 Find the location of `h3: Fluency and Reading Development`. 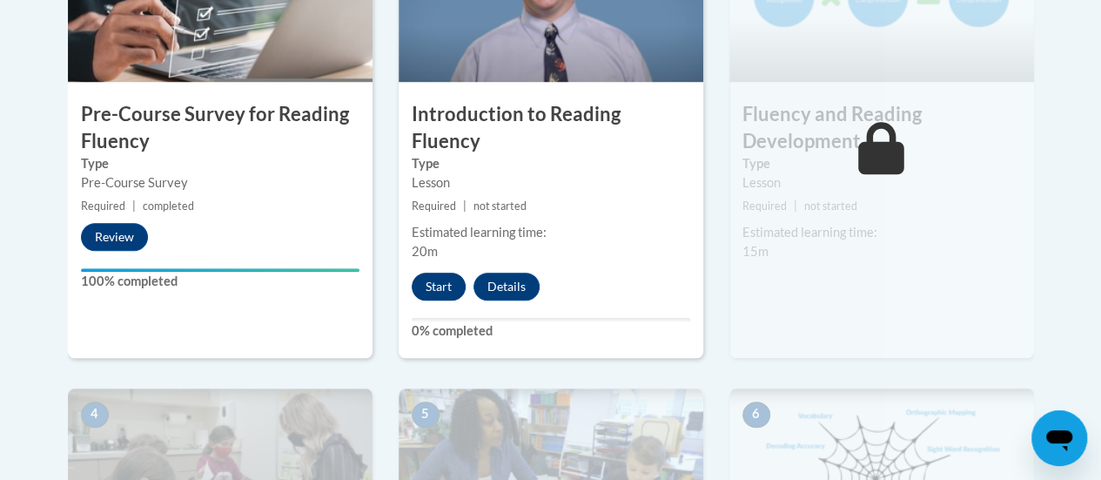

h3: Fluency and Reading Development is located at coordinates (882, 128).